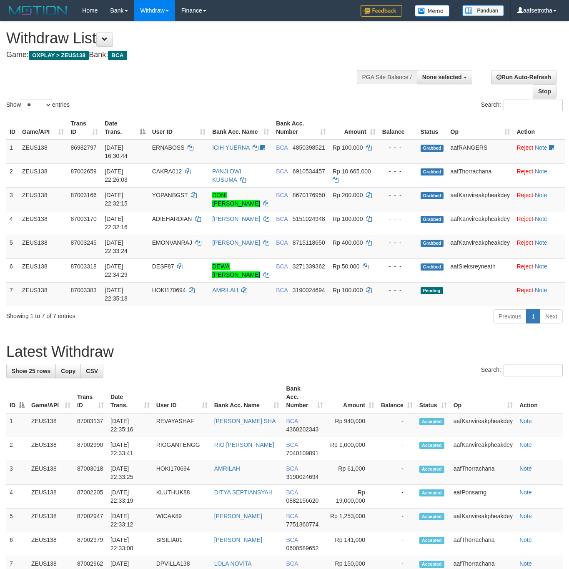  Describe the element at coordinates (522, 105) in the screenshot. I see `label: Search:` at that location.